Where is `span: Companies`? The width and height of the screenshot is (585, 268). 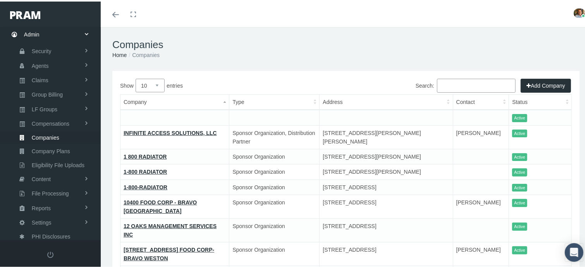 span: Companies is located at coordinates (45, 136).